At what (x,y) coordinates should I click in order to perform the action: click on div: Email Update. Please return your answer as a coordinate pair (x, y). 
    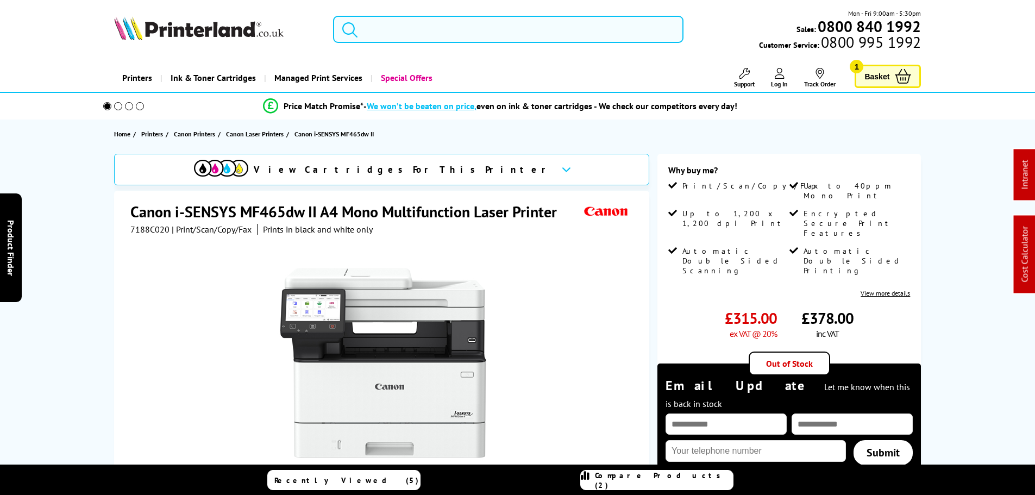
    Looking at the image, I should click on (789, 394).